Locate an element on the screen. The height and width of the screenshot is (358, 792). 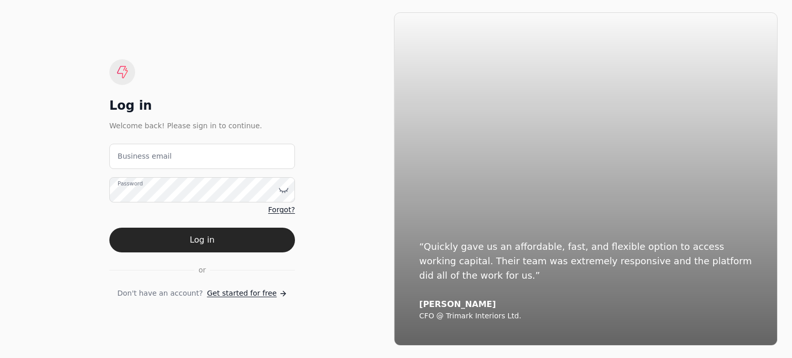
span: or is located at coordinates (202, 270).